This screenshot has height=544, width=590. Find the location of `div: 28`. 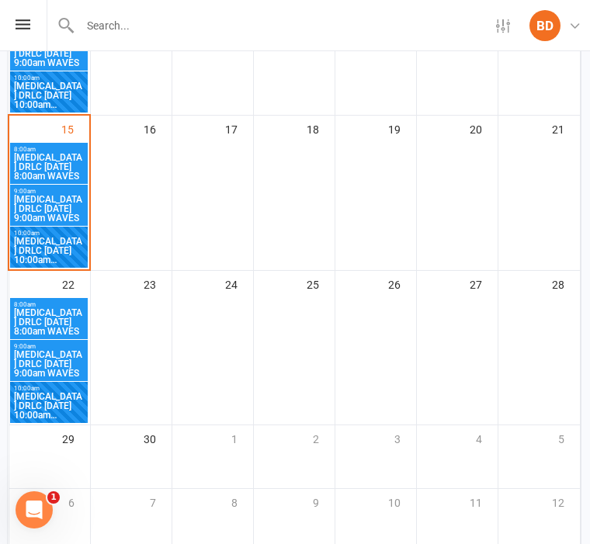

div: 28 is located at coordinates (566, 284).